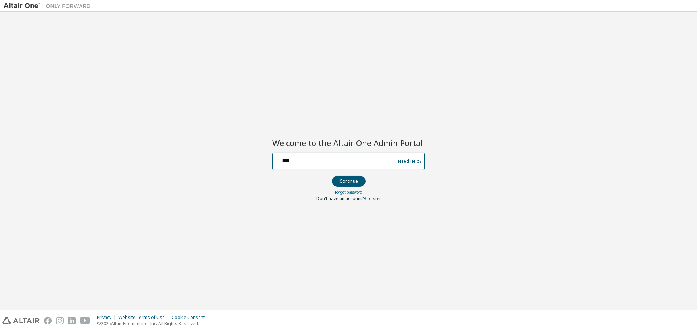 This screenshot has height=331, width=697. What do you see at coordinates (349, 143) in the screenshot?
I see `h2: Welcome to the Altair One Admin Portal` at bounding box center [349, 143].